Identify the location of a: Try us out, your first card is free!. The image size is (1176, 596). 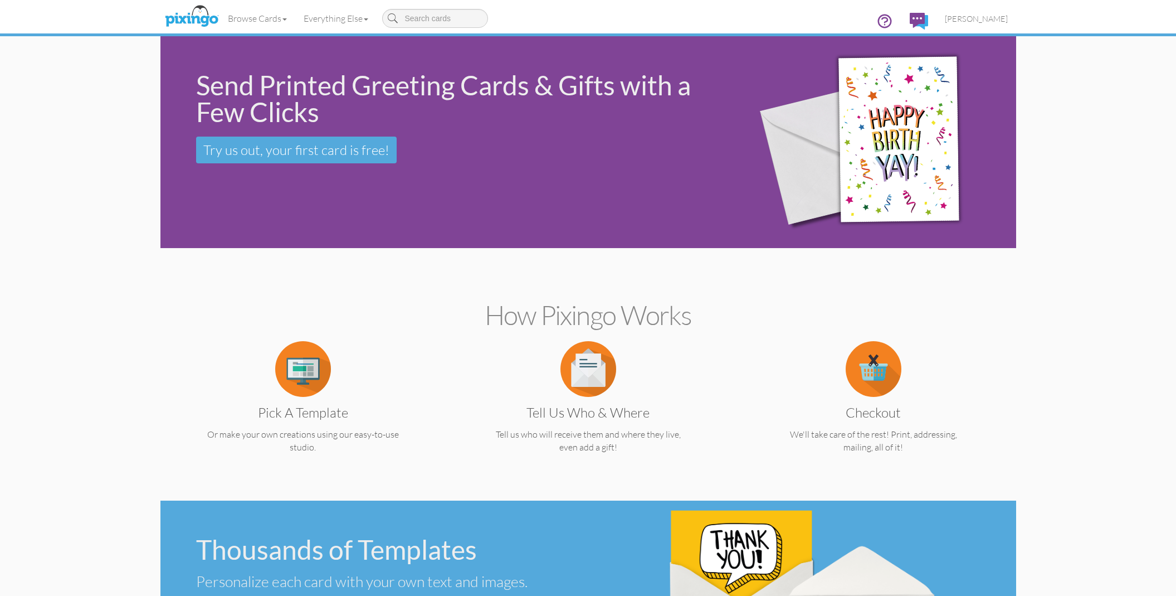
(296, 150).